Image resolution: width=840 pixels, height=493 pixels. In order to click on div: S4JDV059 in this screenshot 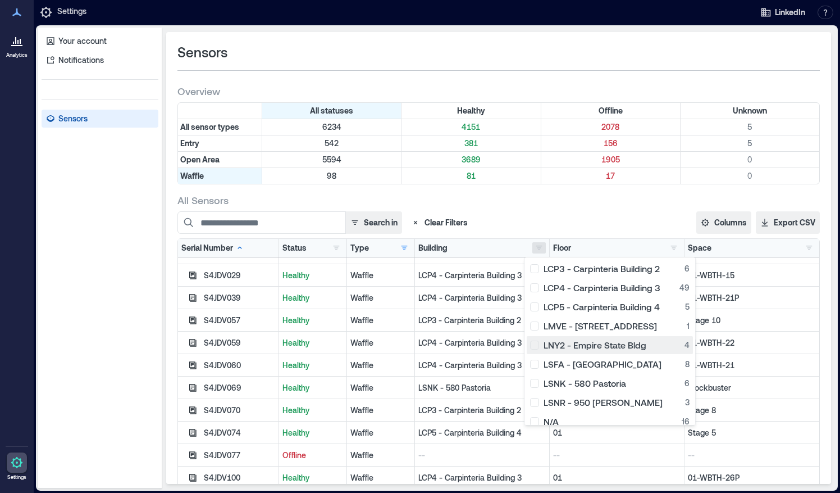, I will do `click(239, 343)`.